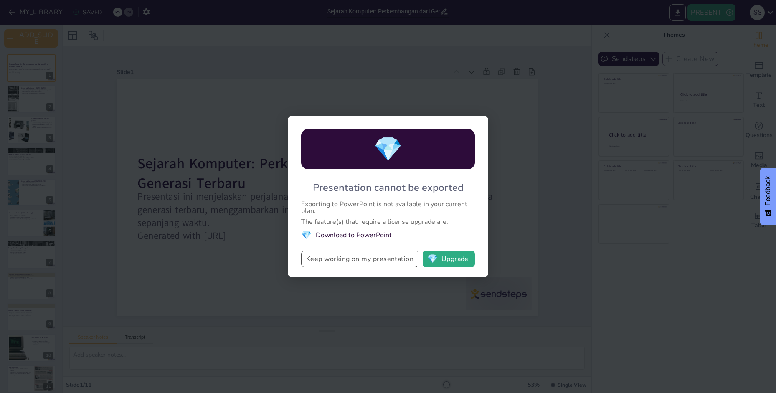 The width and height of the screenshot is (776, 393). Describe the element at coordinates (388, 188) in the screenshot. I see `div: Presentation cannot be exported` at that location.